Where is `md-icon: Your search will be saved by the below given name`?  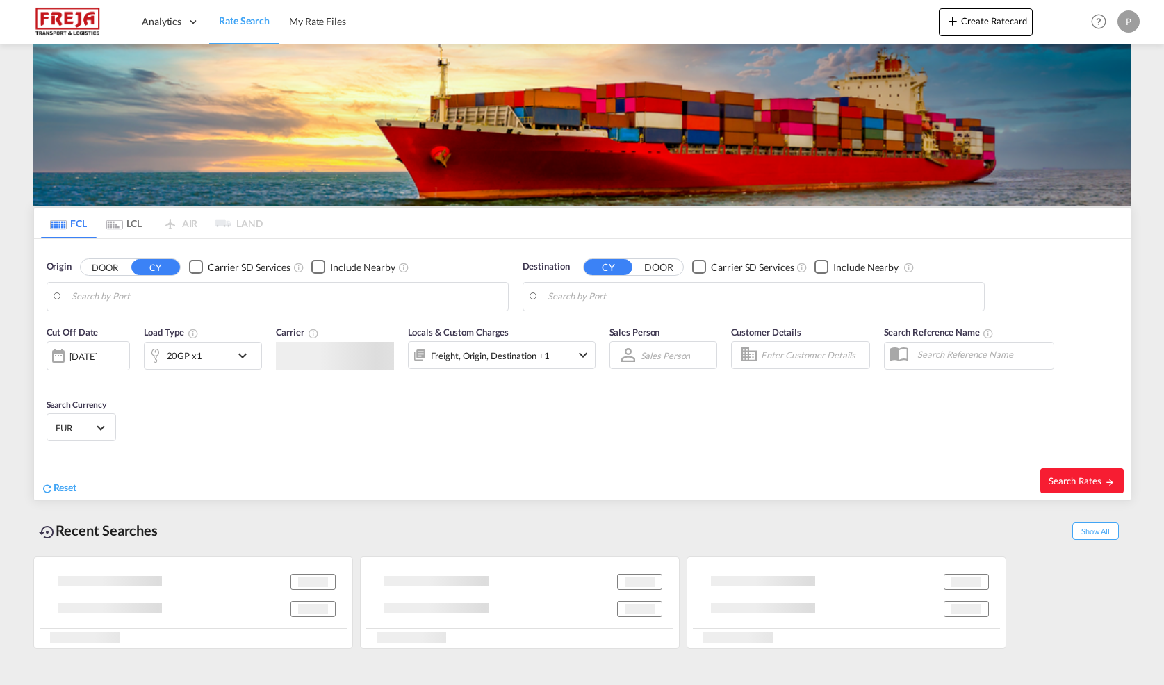 md-icon: Your search will be saved by the below given name is located at coordinates (988, 333).